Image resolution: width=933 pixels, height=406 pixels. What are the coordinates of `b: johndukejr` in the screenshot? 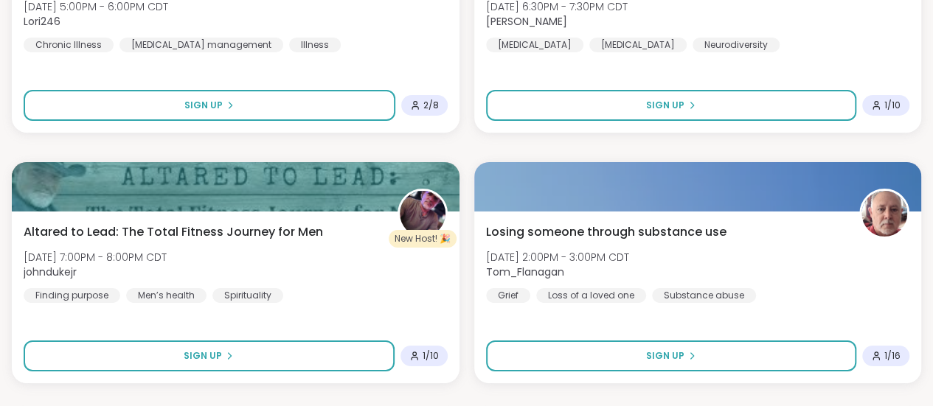 It's located at (50, 272).